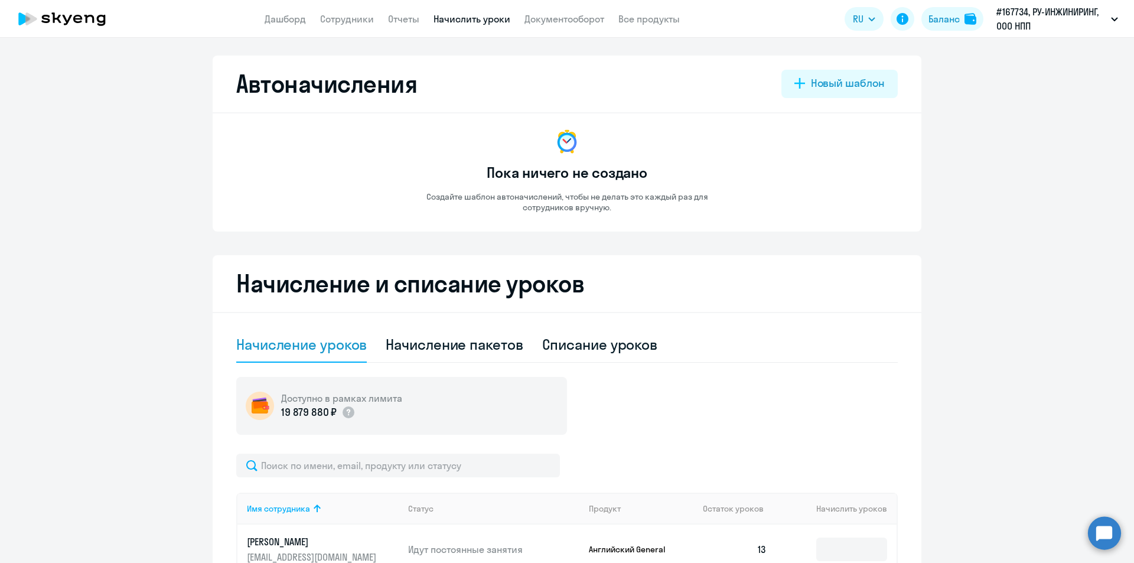 The width and height of the screenshot is (1134, 563). What do you see at coordinates (403, 19) in the screenshot?
I see `a: Отчеты` at bounding box center [403, 19].